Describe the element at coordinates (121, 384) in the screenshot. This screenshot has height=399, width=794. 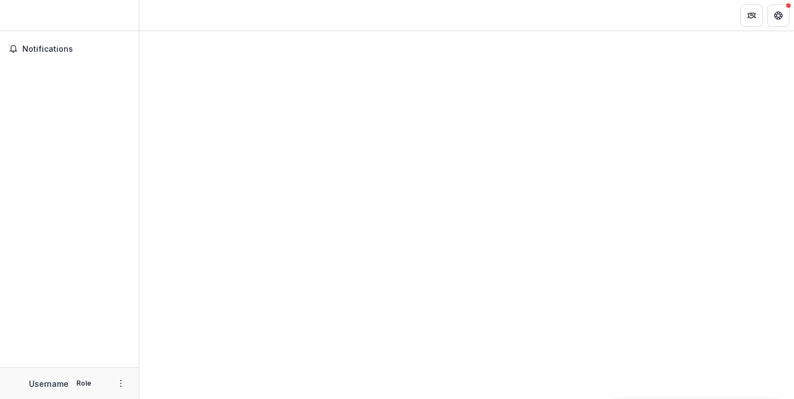
I see `button: More` at that location.